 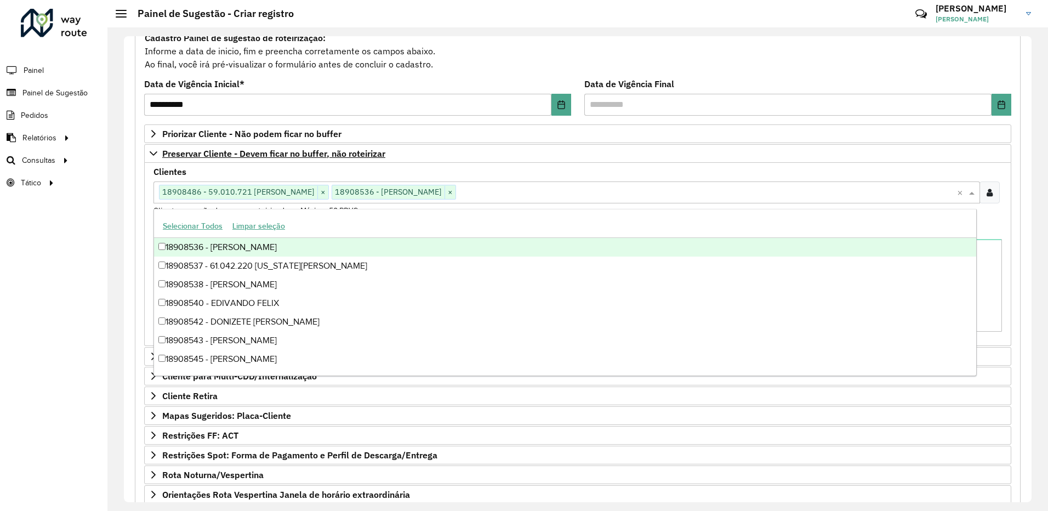 What do you see at coordinates (255, 210) in the screenshot?
I see `small: Clientes que não devem ser roteirizados – Máximo 50 PDVS` at bounding box center [255, 210].